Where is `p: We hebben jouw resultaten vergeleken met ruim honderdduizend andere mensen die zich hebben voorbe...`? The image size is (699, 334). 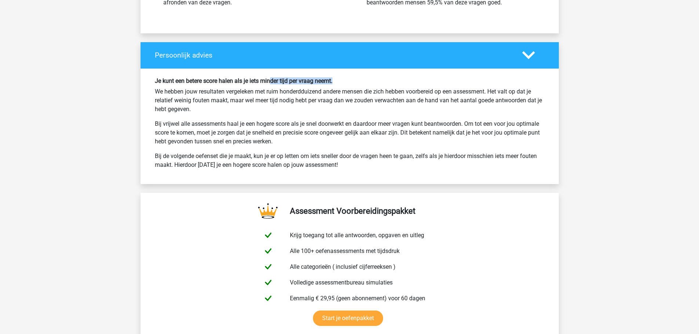
p: We hebben jouw resultaten vergeleken met ruim honderdduizend andere mensen die zich hebben voorbe... is located at coordinates (349, 100).